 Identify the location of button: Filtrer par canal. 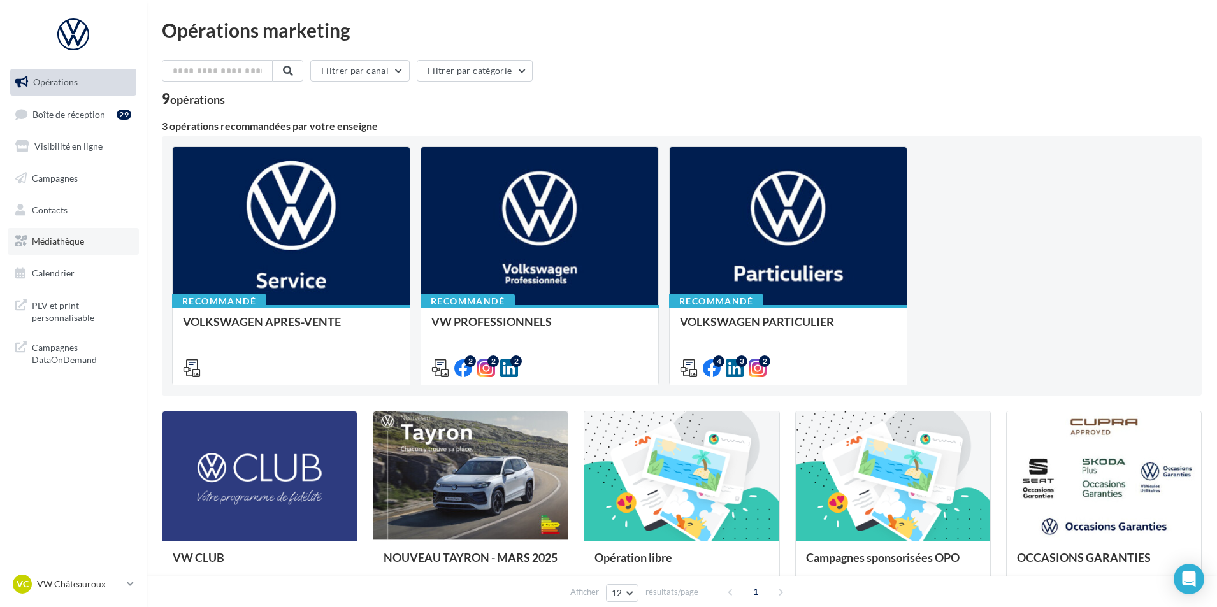
(360, 71).